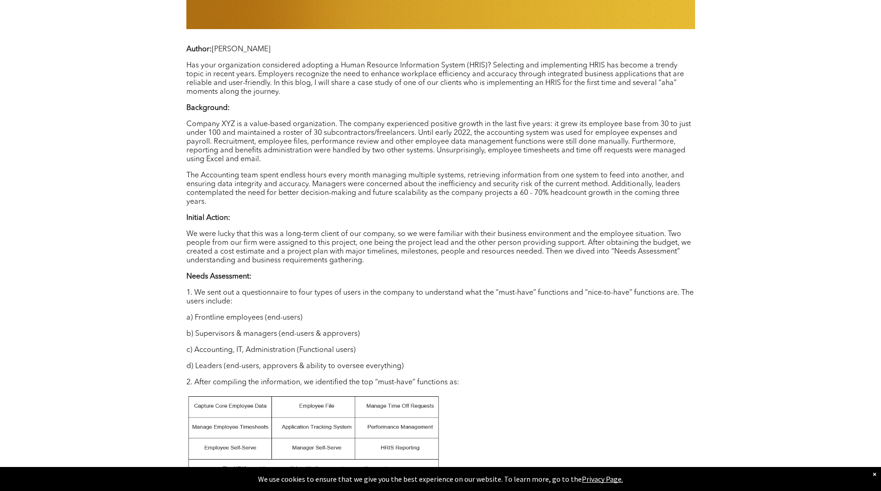  Describe the element at coordinates (441, 318) in the screenshot. I see `p: a) Frontline employees (end-users)` at that location.